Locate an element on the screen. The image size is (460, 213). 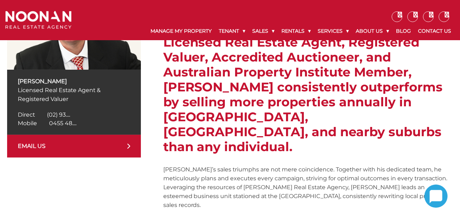
a: About Us is located at coordinates (372, 31).